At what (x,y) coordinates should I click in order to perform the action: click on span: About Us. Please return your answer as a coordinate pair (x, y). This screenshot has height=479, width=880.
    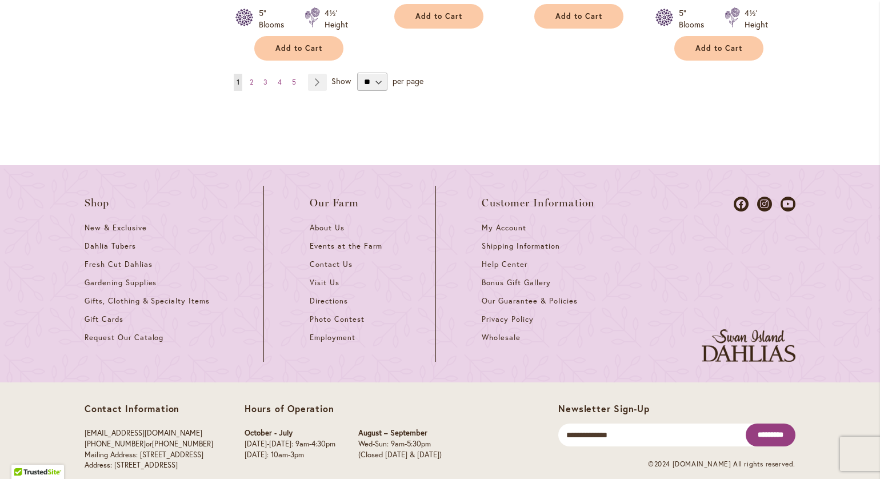
    Looking at the image, I should click on (327, 227).